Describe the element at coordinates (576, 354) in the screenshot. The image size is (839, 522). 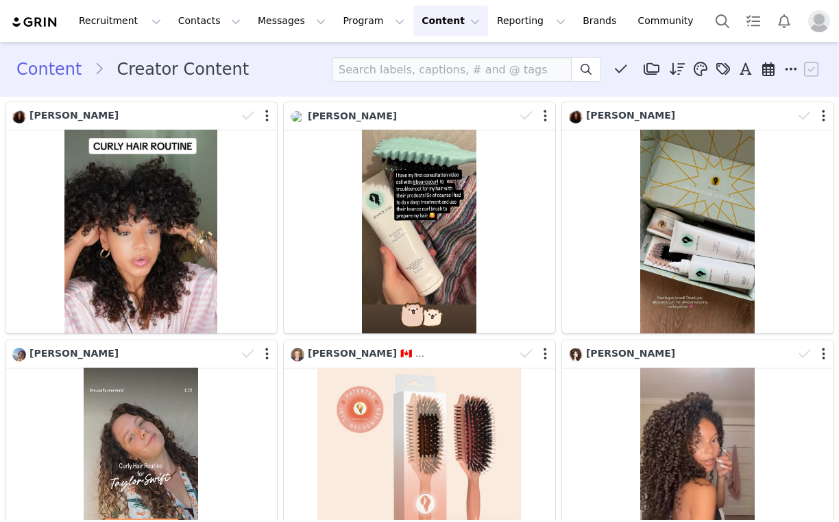
I see `img: d6cdf65a-fdad-4a47-a3fc-b7120573718e.jpg` at that location.